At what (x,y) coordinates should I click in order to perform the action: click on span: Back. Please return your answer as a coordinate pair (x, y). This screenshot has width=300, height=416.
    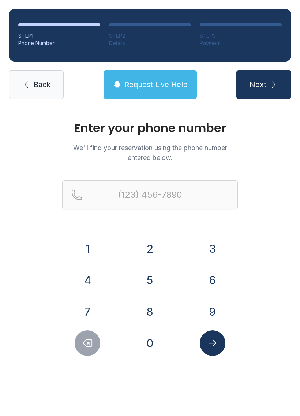
    Looking at the image, I should click on (42, 85).